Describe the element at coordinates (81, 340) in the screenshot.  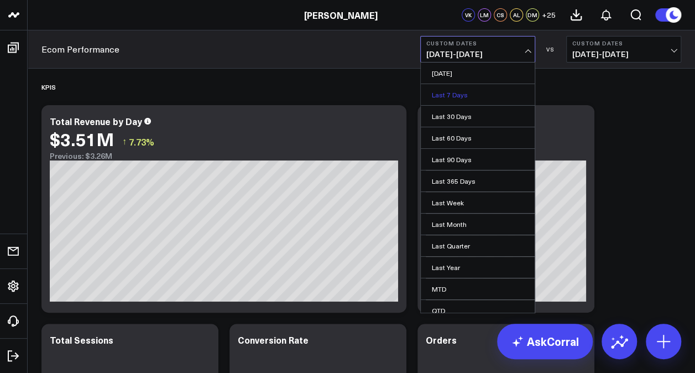
I see `div: Total Sessions` at that location.